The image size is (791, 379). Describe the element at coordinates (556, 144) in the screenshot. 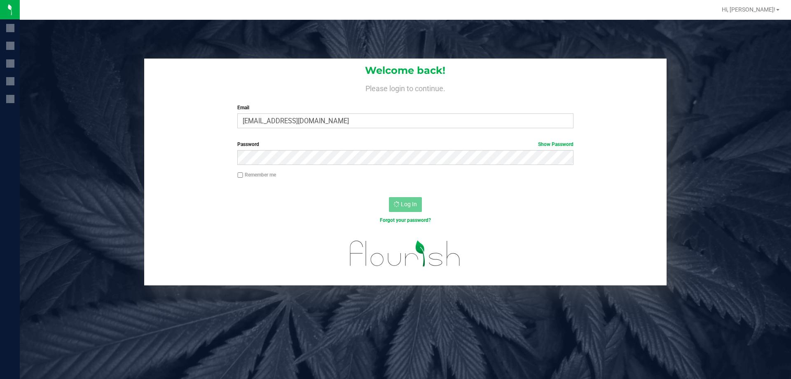

I see `a: Show Password` at that location.